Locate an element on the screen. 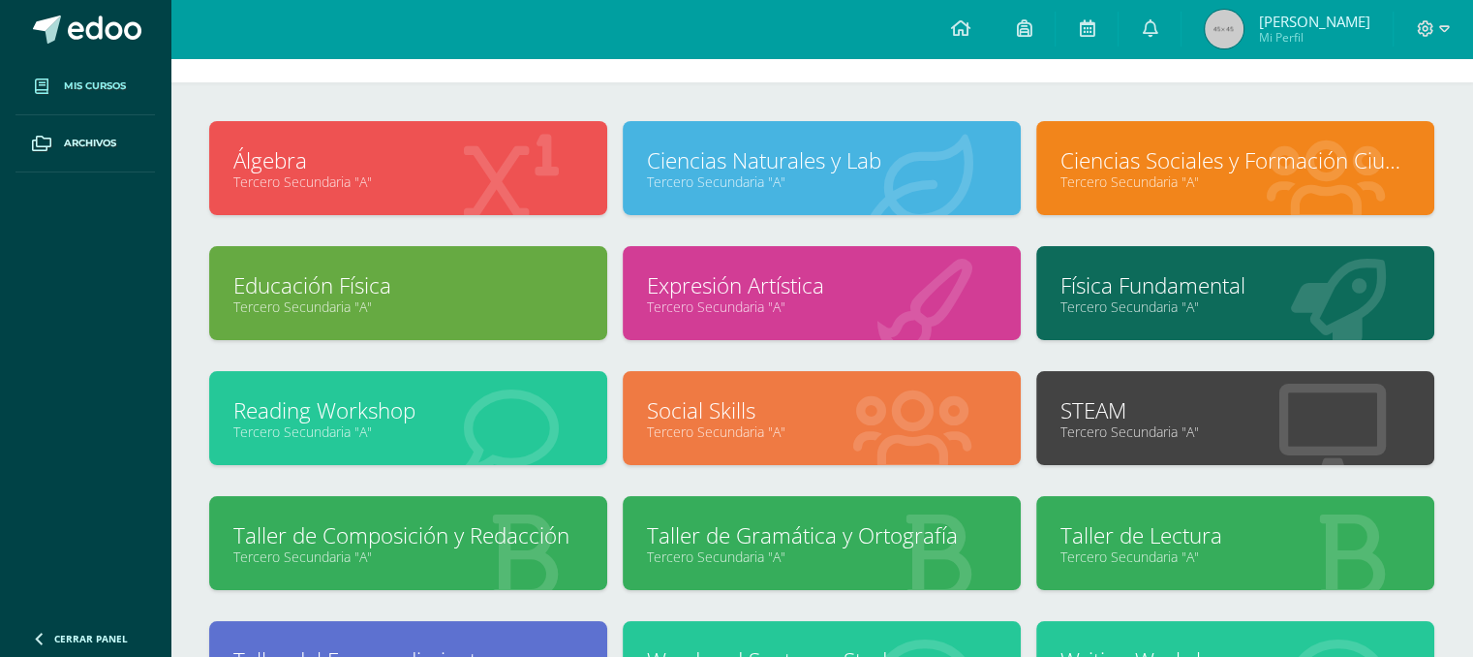 Image resolution: width=1473 pixels, height=657 pixels. a: Archivos is located at coordinates (85, 143).